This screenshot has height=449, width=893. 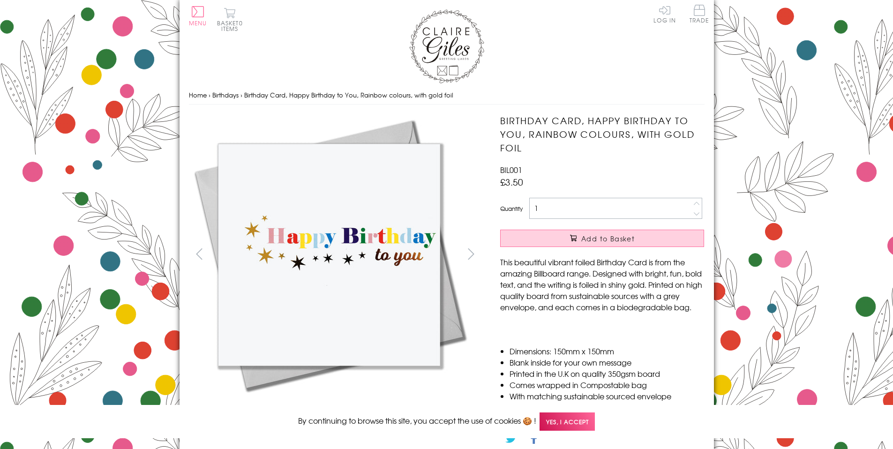 What do you see at coordinates (198, 95) in the screenshot?
I see `a: Home` at bounding box center [198, 95].